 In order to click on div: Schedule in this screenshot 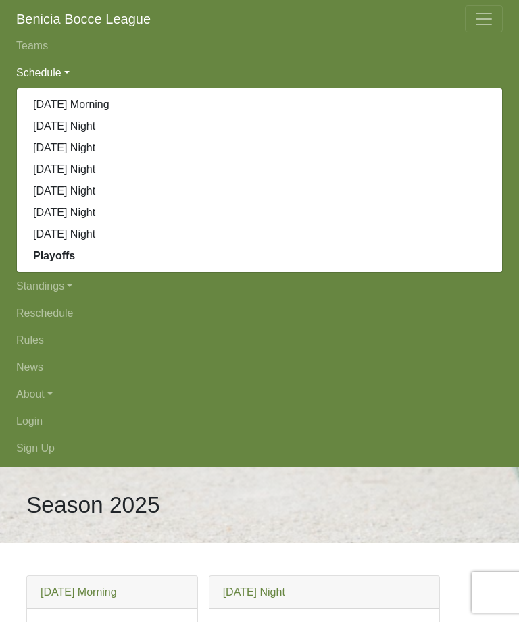, I will do `click(259, 180)`.